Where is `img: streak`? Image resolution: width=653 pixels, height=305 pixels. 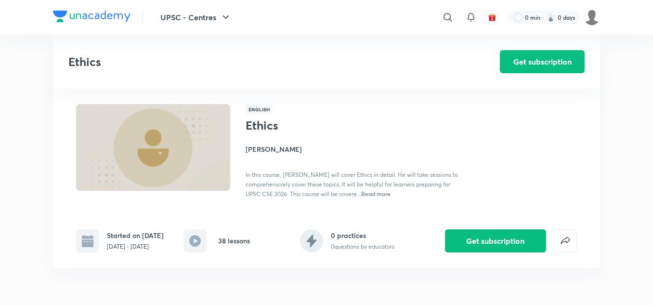
img: streak is located at coordinates (551, 17).